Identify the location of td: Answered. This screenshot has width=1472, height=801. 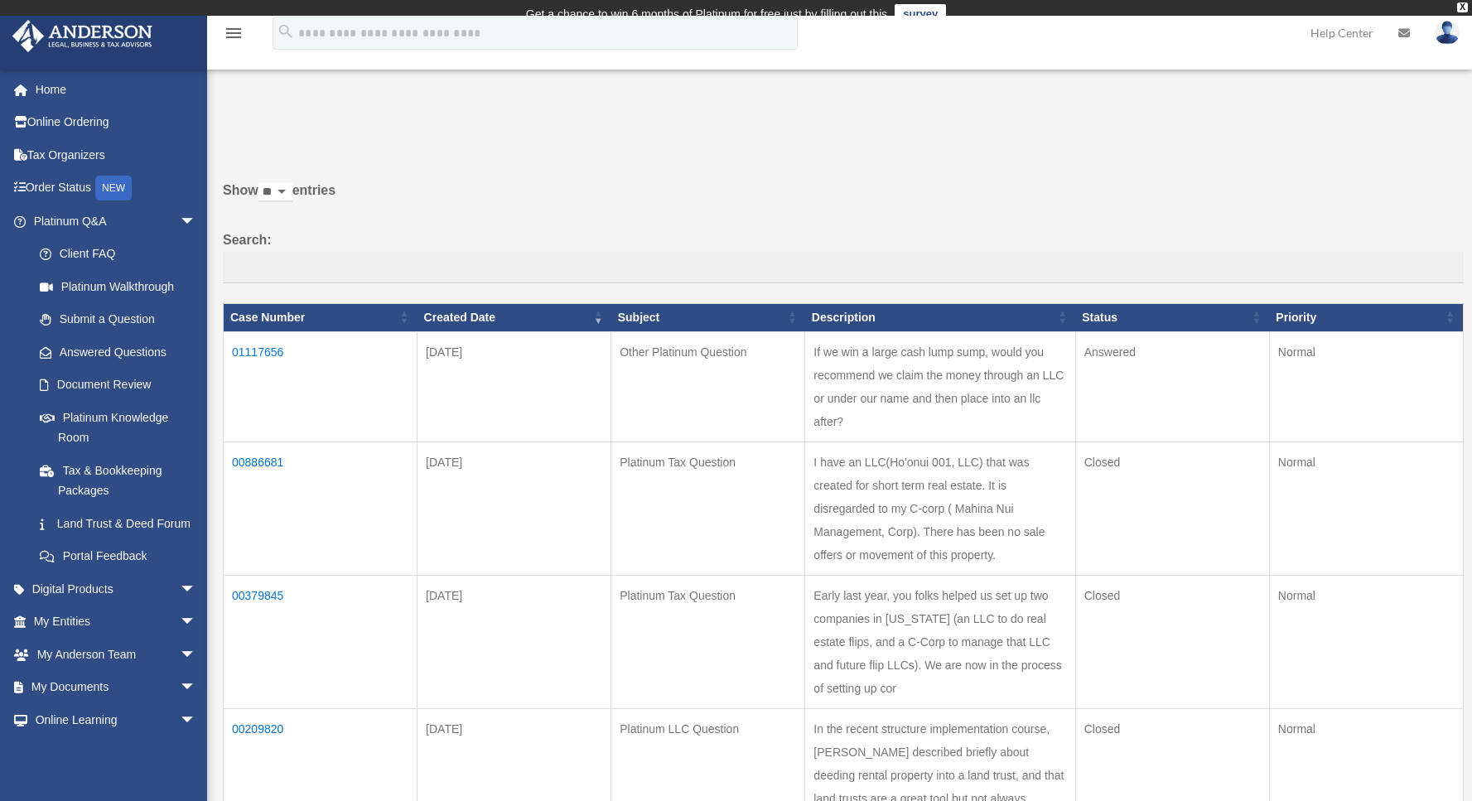
(1172, 386).